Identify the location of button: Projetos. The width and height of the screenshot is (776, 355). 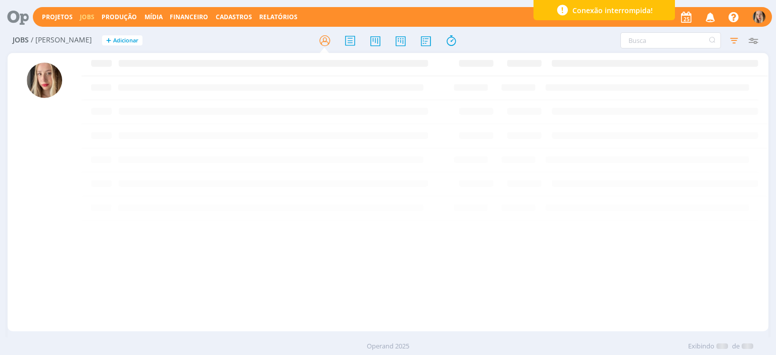
(57, 17).